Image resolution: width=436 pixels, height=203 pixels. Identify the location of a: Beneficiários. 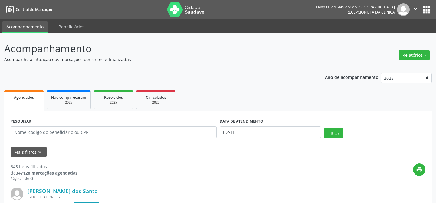
(71, 27).